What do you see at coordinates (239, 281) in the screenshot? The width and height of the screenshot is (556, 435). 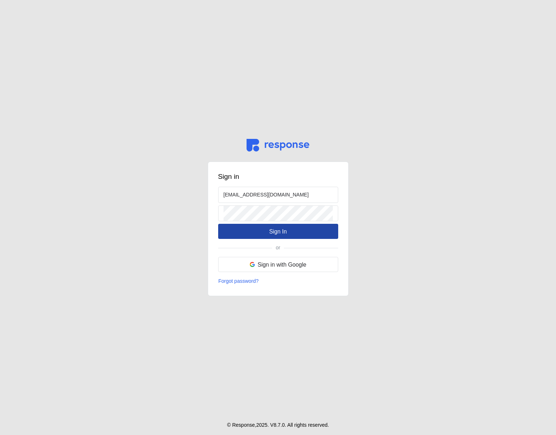 I see `button: Forgot password?` at bounding box center [239, 281].